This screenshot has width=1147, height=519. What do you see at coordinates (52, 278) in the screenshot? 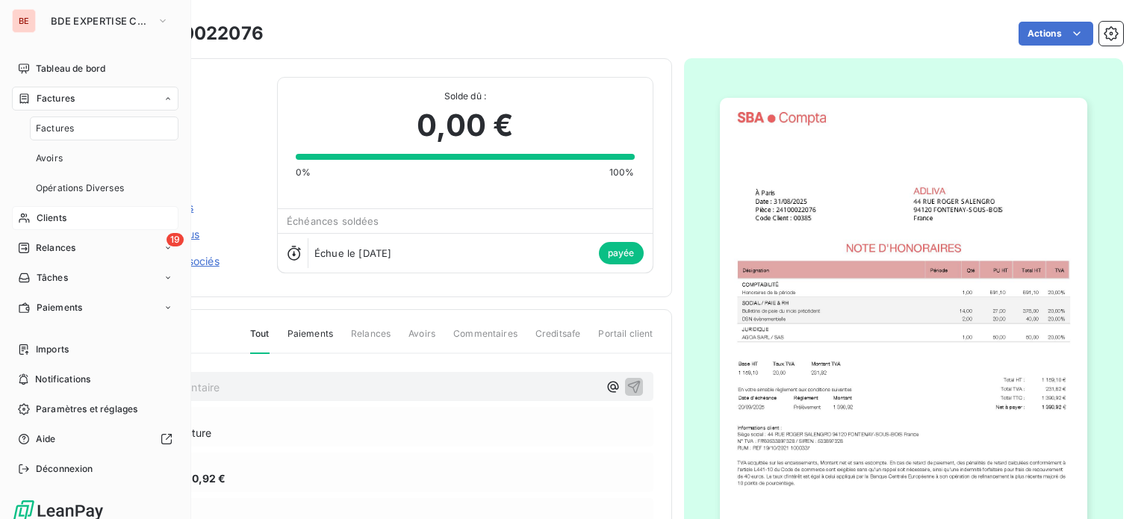
I see `span: Tâches` at bounding box center [52, 278].